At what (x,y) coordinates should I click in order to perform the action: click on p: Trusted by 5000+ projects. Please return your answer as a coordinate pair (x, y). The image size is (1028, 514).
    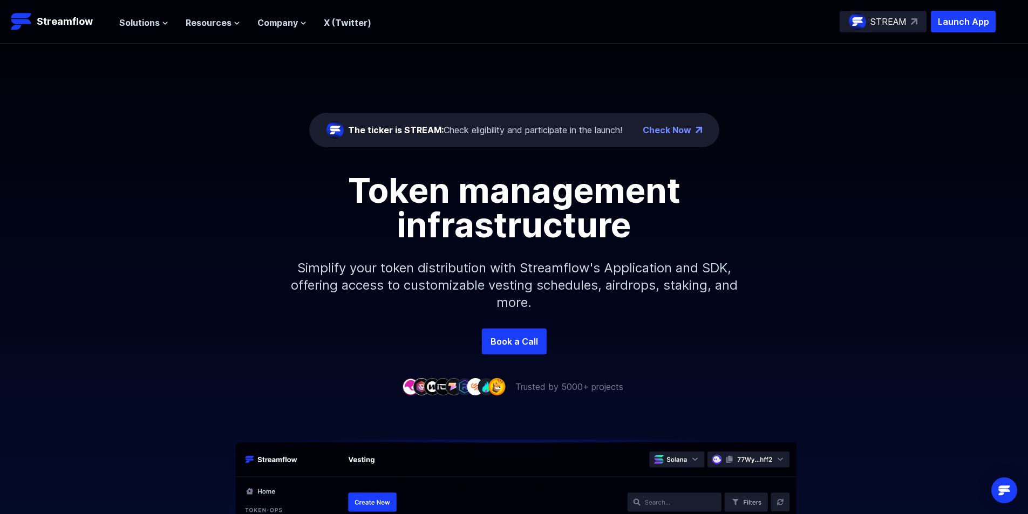
    Looking at the image, I should click on (570, 387).